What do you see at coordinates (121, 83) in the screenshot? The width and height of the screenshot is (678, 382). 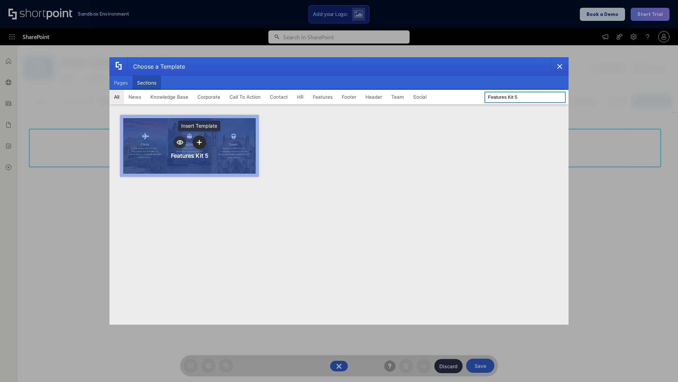 I see `button: Pages` at bounding box center [121, 83].